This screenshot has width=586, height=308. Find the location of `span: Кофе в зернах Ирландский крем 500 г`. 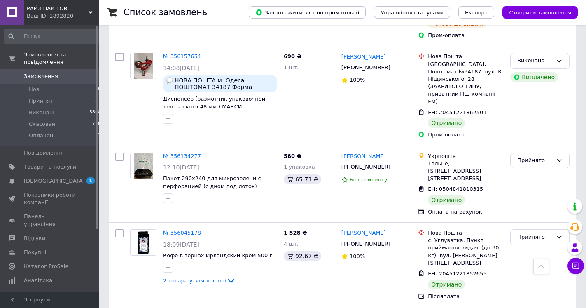

span: Кофе в зернах Ирландский крем 500 г is located at coordinates (217, 255).